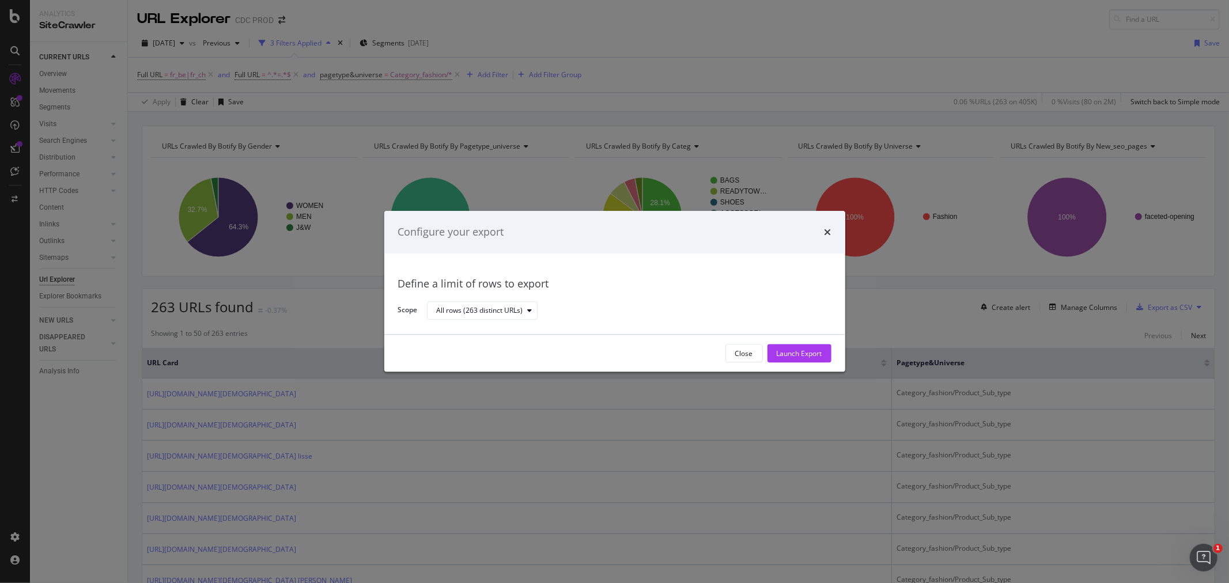 Image resolution: width=1229 pixels, height=583 pixels. What do you see at coordinates (408, 312) in the screenshot?
I see `label: Scope` at bounding box center [408, 312].